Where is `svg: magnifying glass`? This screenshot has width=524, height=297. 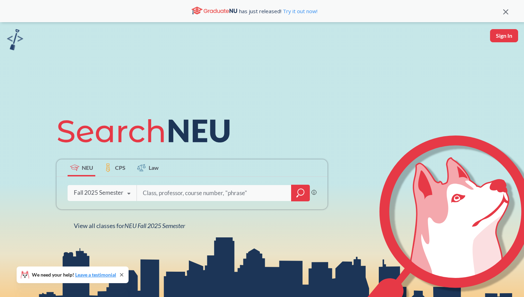 svg: magnifying glass is located at coordinates (301, 193).